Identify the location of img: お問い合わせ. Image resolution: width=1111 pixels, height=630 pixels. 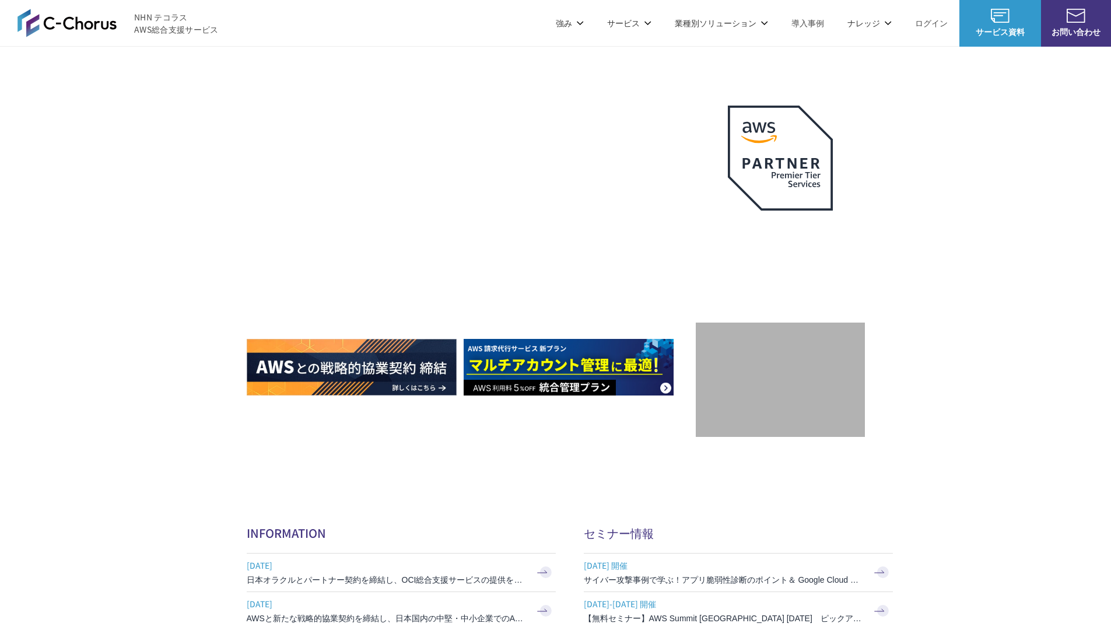
(1076, 16).